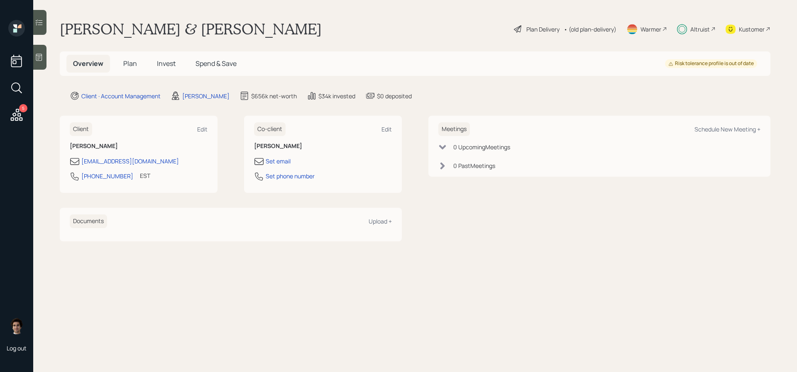 The height and width of the screenshot is (372, 797). I want to click on div: 5, so click(23, 108).